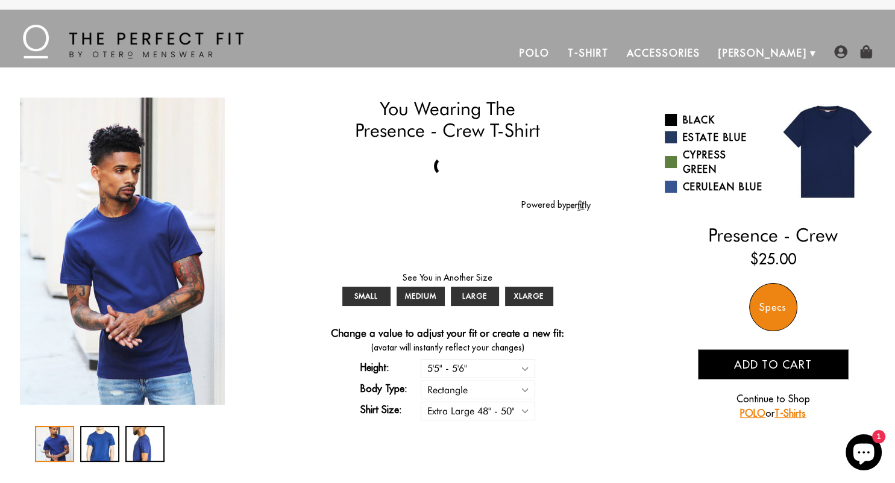 This screenshot has height=483, width=895. What do you see at coordinates (587, 53) in the screenshot?
I see `a: T-Shirt` at bounding box center [587, 53].